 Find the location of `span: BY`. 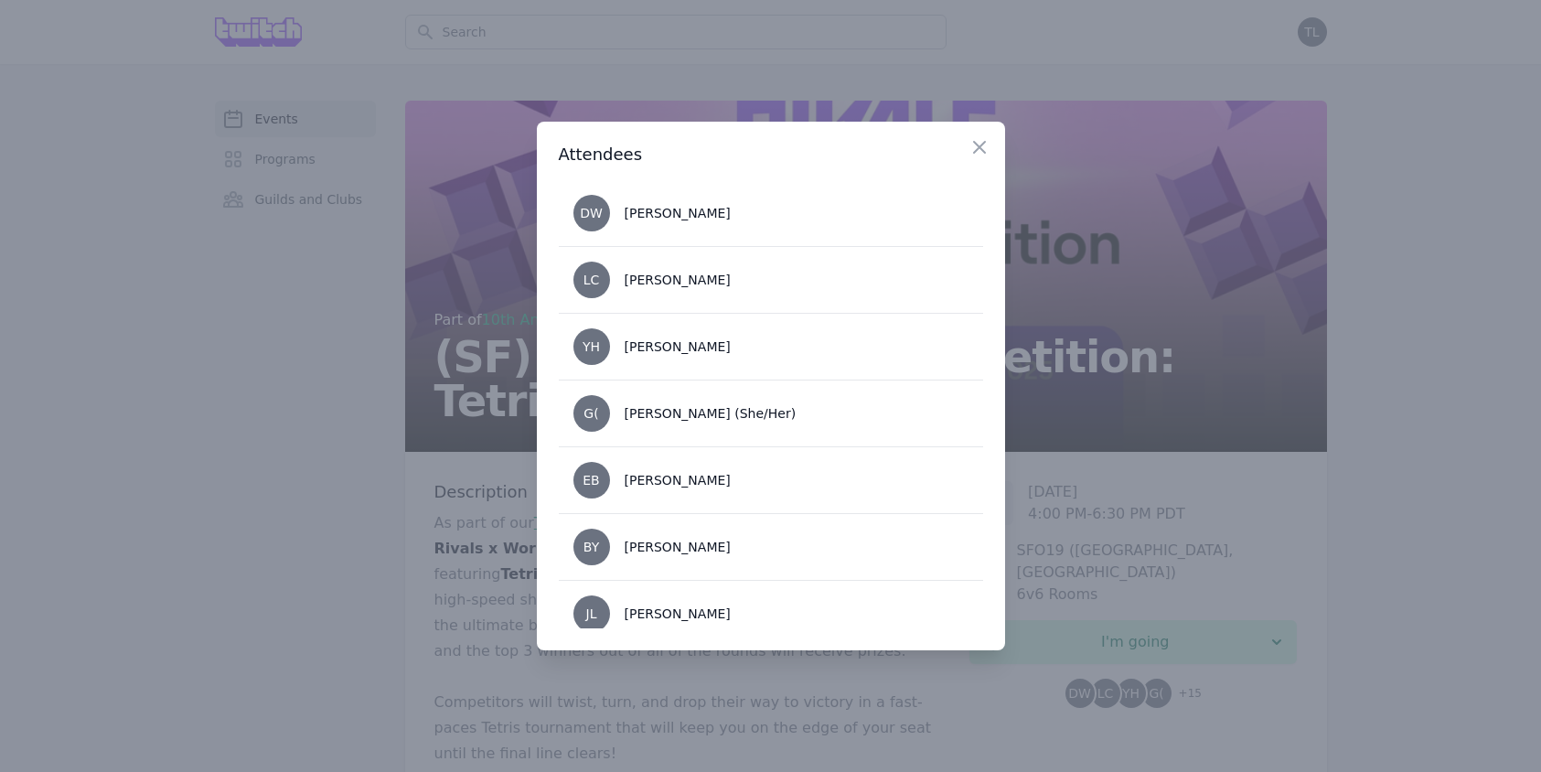

span: BY is located at coordinates (591, 547).